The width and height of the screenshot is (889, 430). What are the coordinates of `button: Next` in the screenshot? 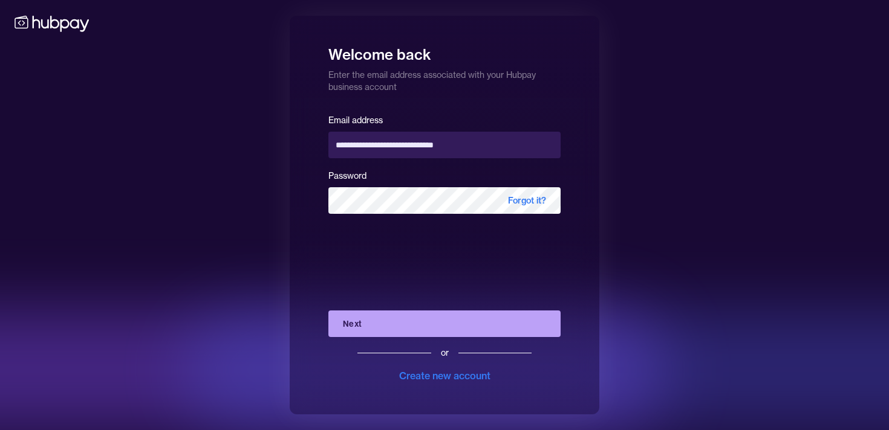 It's located at (444, 324).